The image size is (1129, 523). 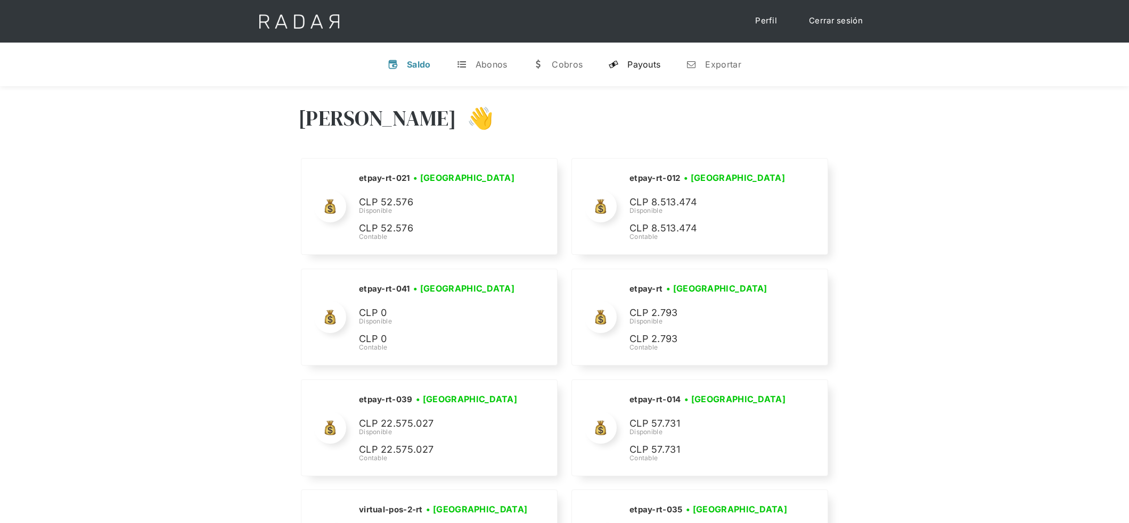 I want to click on div: Abonos, so click(x=491, y=64).